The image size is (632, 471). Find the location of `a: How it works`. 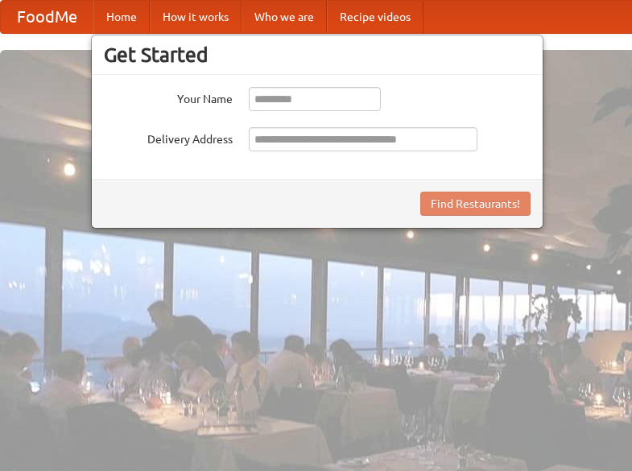

a: How it works is located at coordinates (196, 17).